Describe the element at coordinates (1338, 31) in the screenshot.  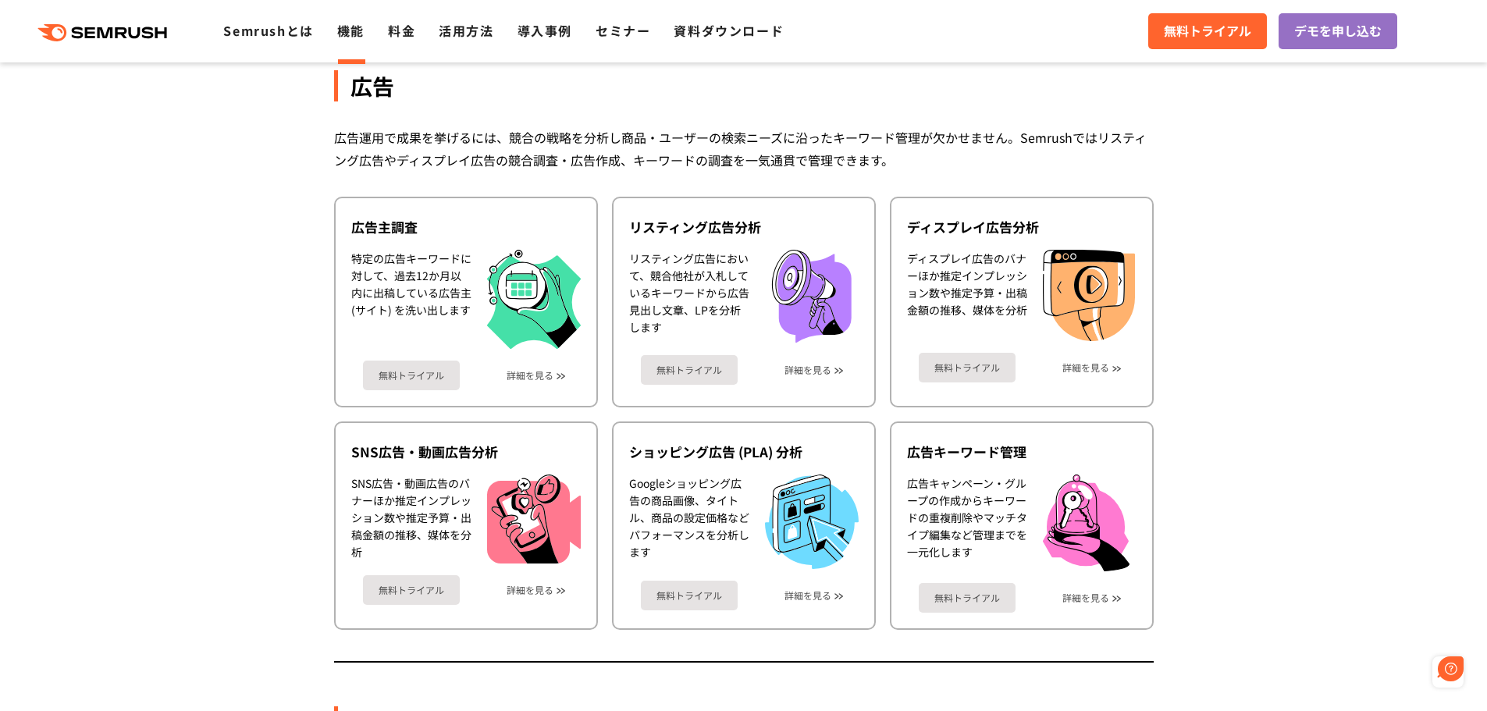
I see `a: デモを申し込む` at that location.